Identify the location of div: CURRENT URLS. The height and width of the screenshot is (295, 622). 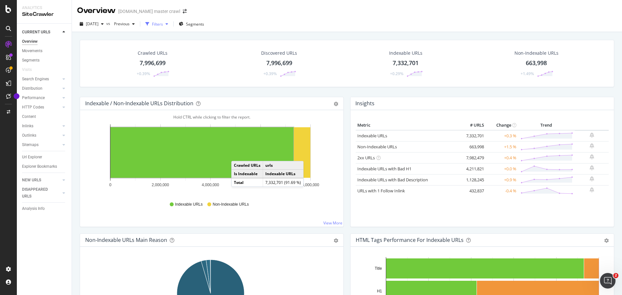
(36, 32).